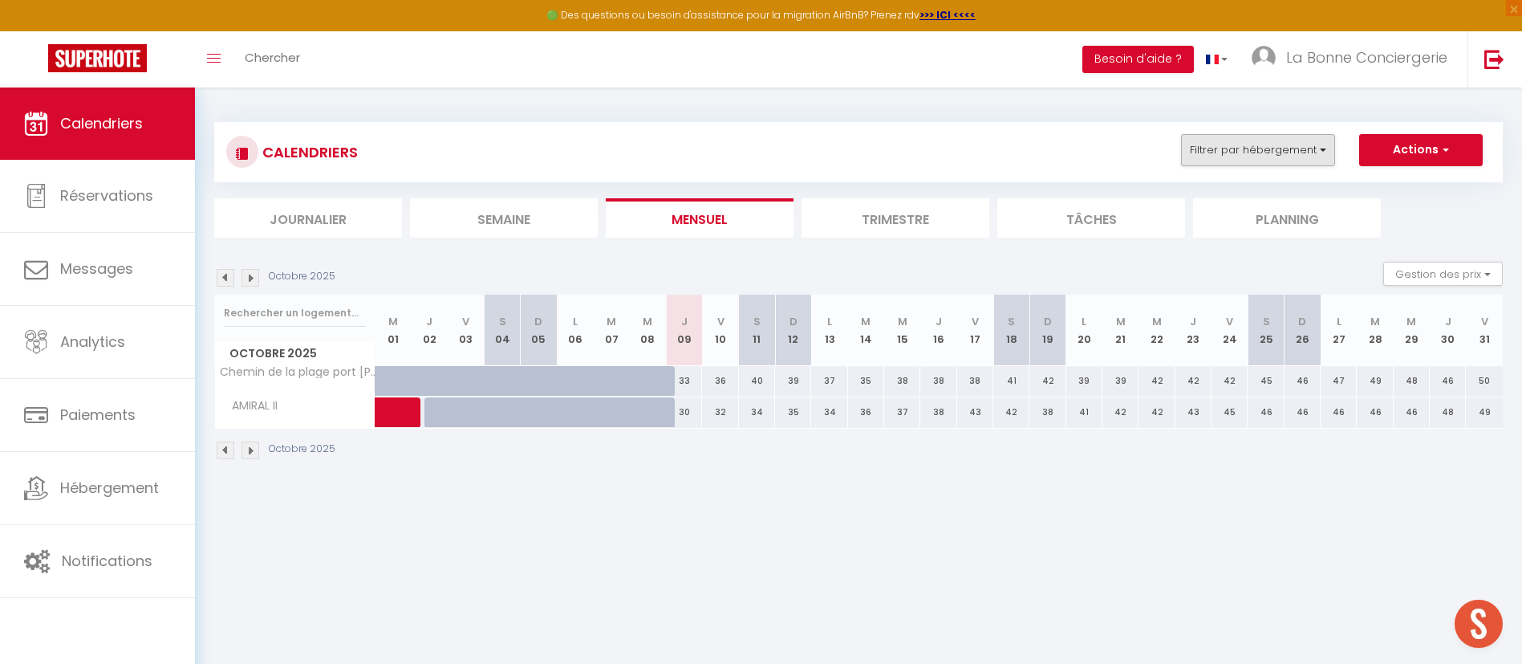  What do you see at coordinates (1287, 217) in the screenshot?
I see `li: Planning` at bounding box center [1287, 217].